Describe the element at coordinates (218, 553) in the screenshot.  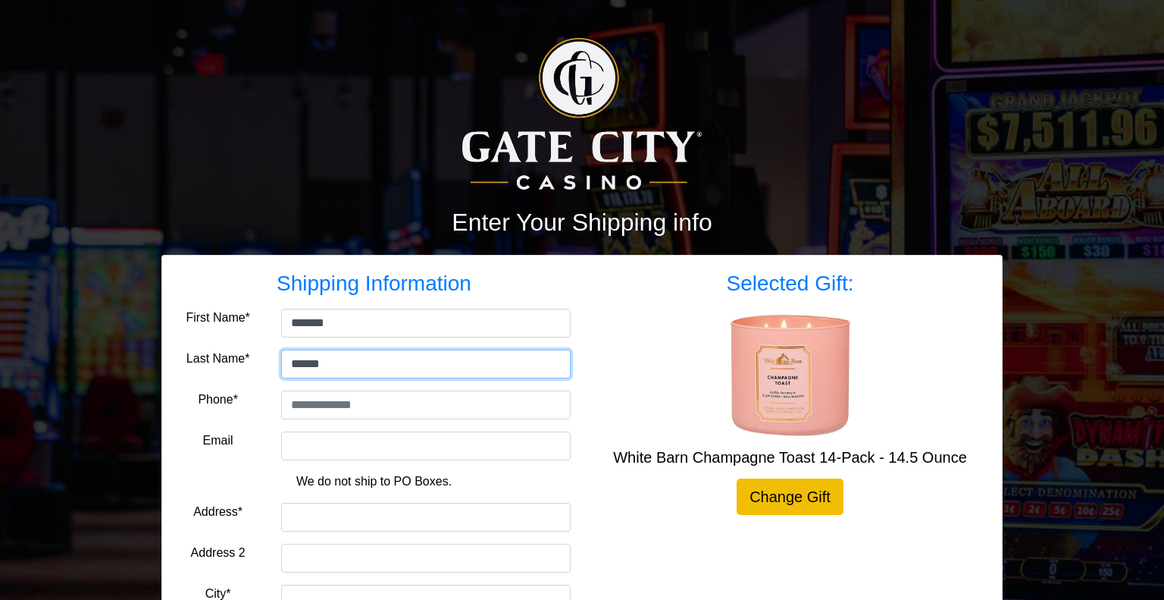
I see `label: Address 2` at that location.